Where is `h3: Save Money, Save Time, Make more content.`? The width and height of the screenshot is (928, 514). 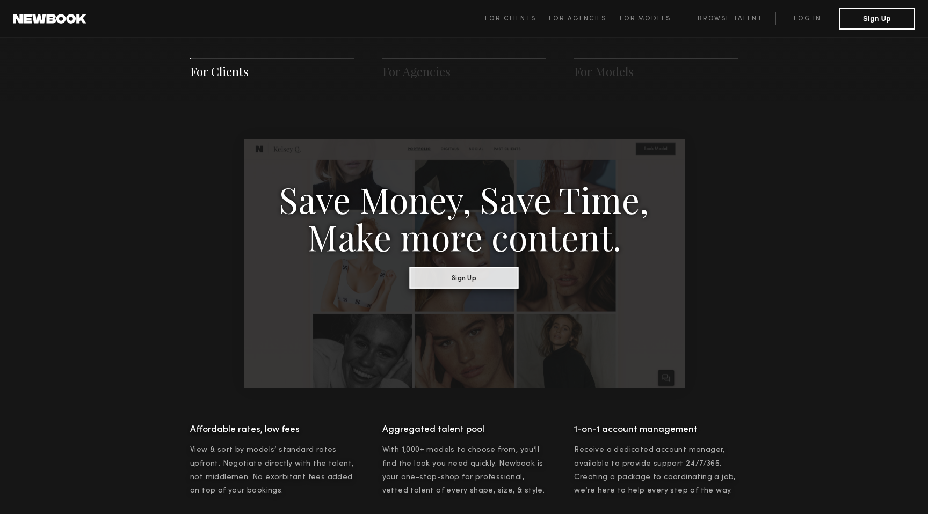
h3: Save Money, Save Time, Make more content. is located at coordinates (464, 217).